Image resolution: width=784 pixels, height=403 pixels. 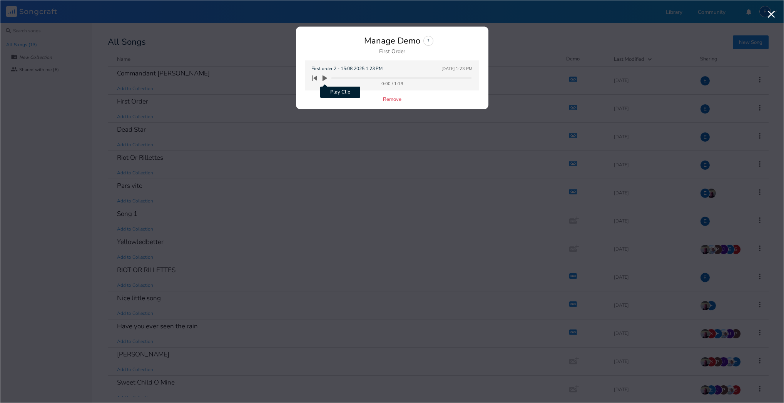 I want to click on button: Remove, so click(x=392, y=100).